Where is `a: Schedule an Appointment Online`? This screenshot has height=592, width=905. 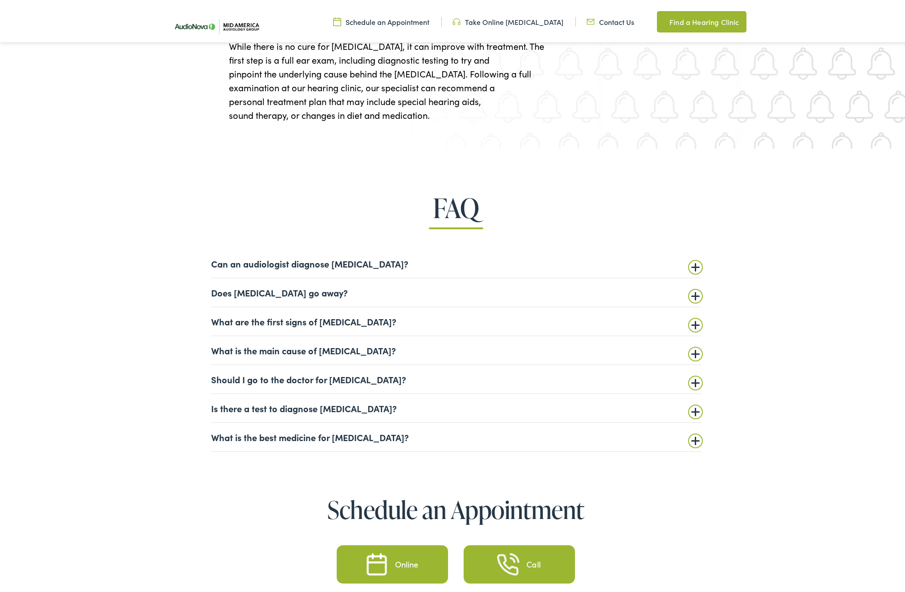
a: Schedule an Appointment Online is located at coordinates (392, 562).